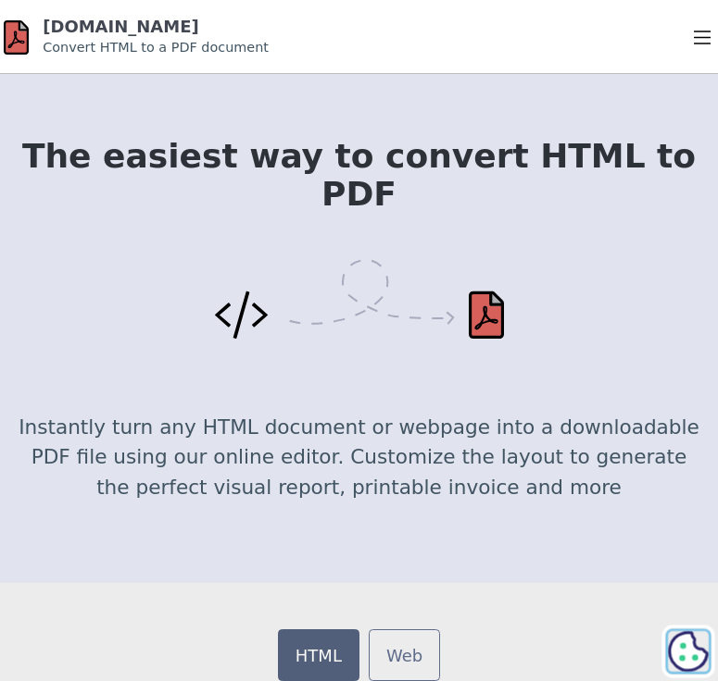 This screenshot has width=718, height=681. What do you see at coordinates (688, 652) in the screenshot?
I see `button: Cookie Preferences` at bounding box center [688, 652].